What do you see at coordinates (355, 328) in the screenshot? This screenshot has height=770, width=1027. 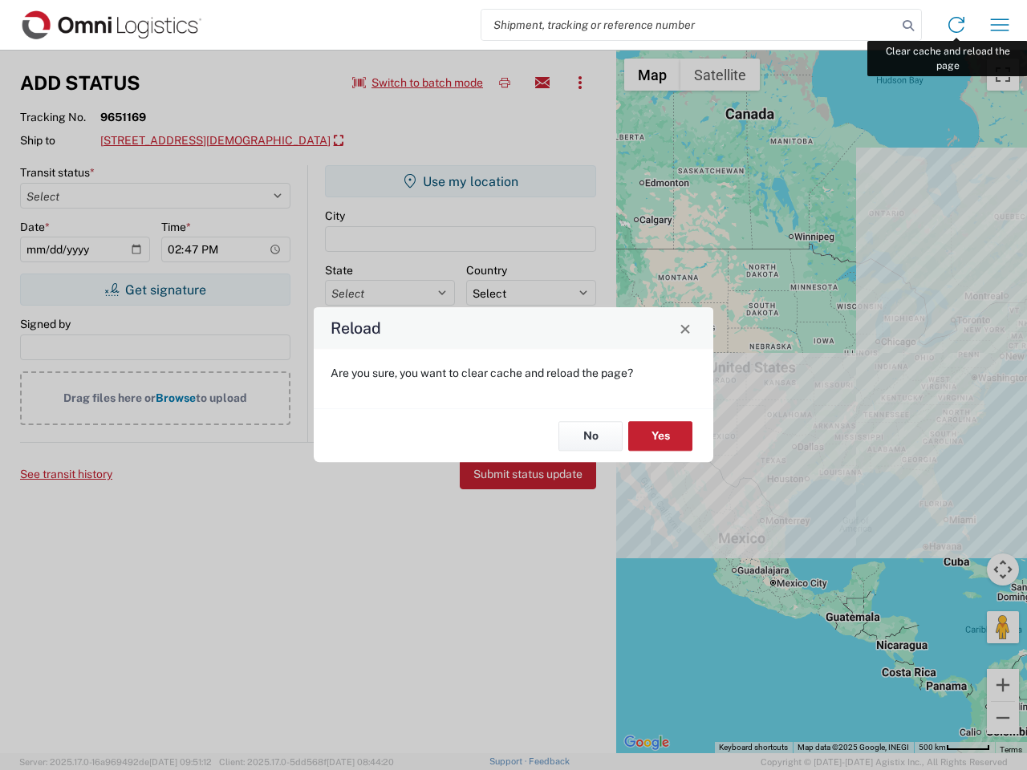 I see `h4: Reload` at bounding box center [355, 328].